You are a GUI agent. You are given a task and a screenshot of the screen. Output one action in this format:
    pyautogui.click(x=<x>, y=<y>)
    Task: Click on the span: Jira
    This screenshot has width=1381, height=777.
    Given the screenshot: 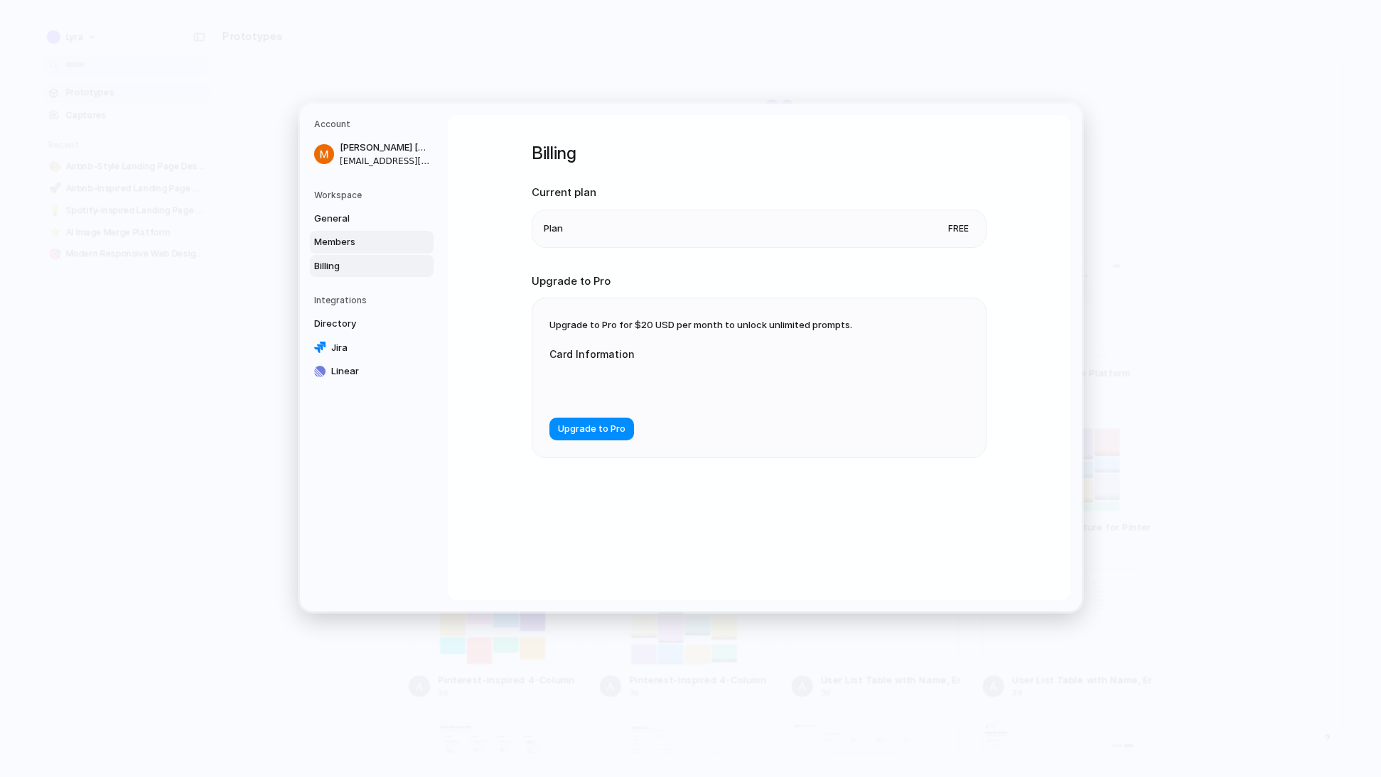 What is the action you would take?
    pyautogui.click(x=377, y=347)
    